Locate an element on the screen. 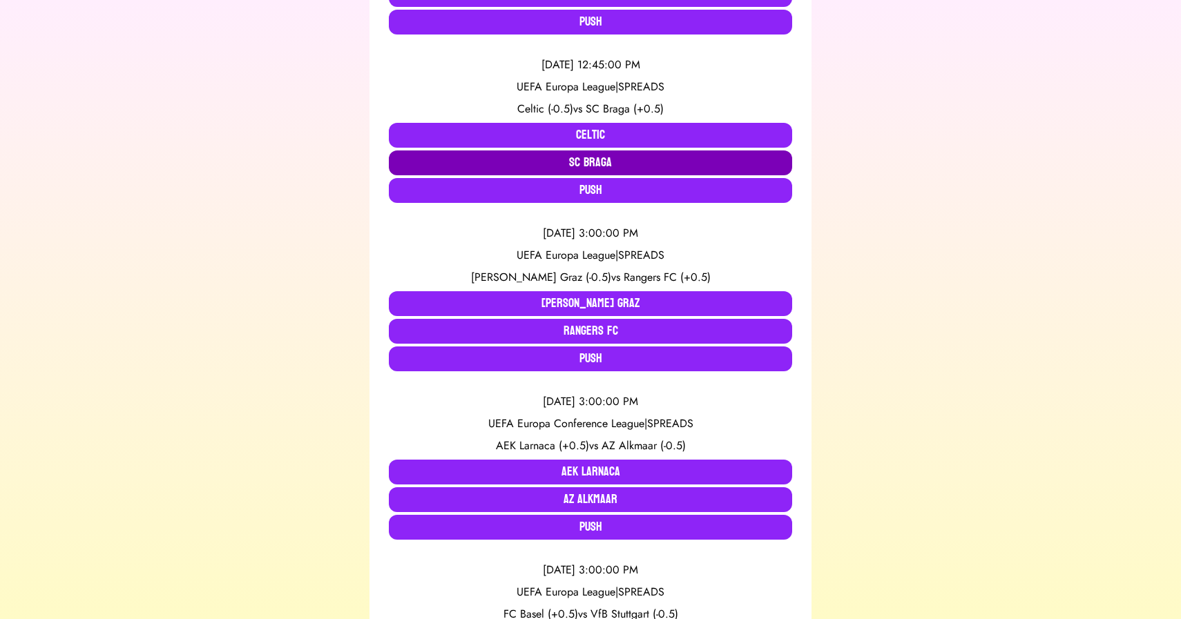  span: AEK Larnaca (+0.5) is located at coordinates (542, 445).